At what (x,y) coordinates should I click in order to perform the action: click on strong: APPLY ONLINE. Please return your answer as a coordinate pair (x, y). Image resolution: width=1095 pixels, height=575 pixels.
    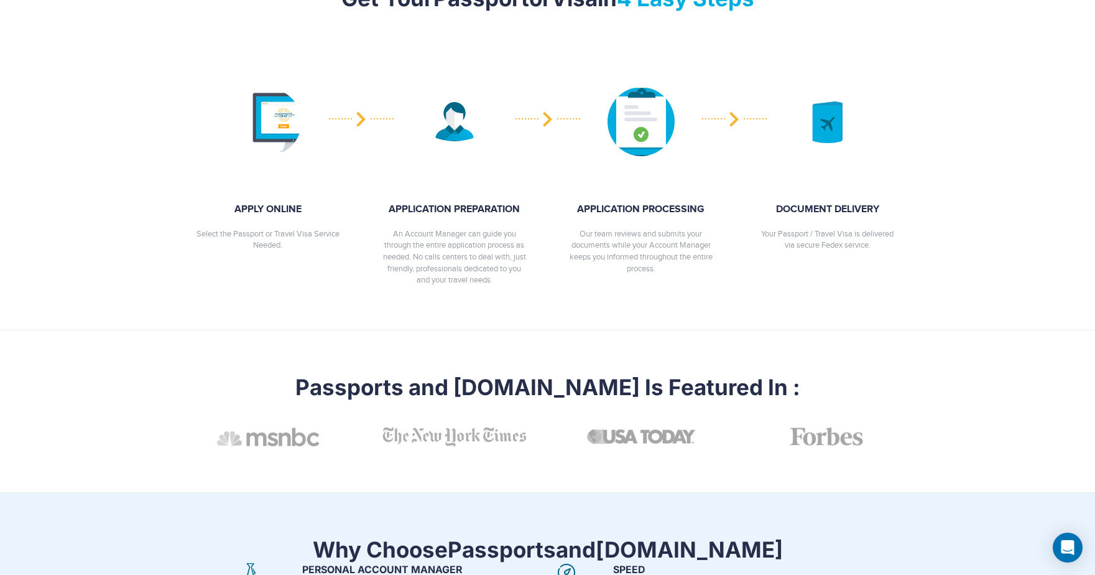
    Looking at the image, I should click on (268, 210).